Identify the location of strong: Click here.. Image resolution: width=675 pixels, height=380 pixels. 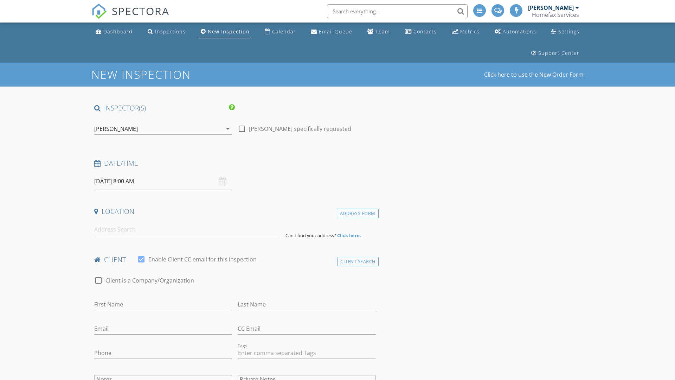
(349, 235).